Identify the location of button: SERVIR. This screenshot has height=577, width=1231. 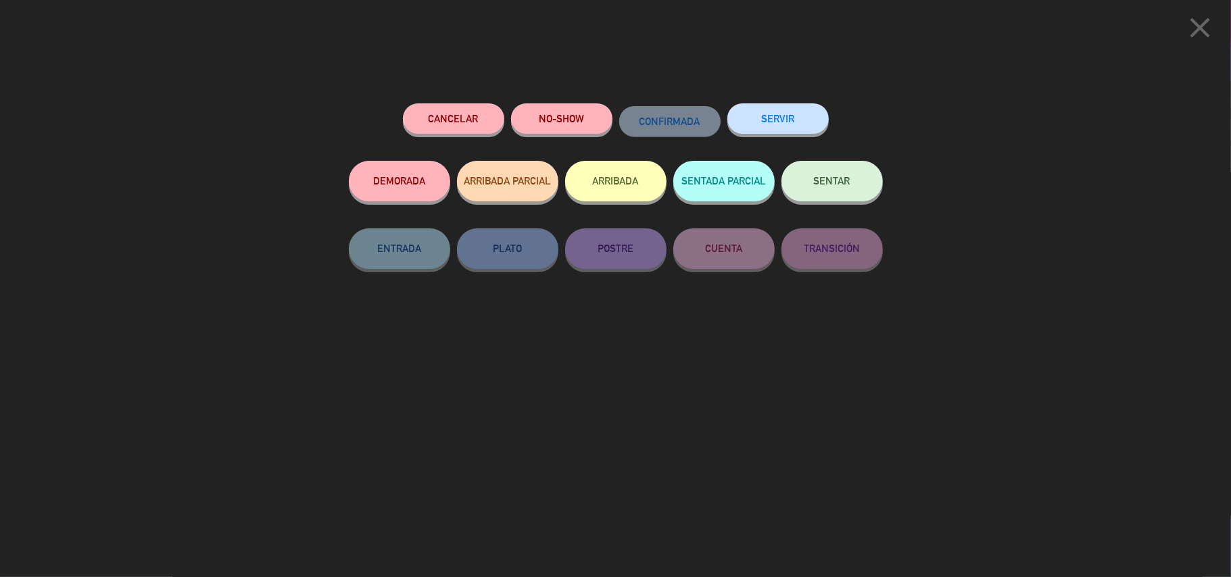
(778, 118).